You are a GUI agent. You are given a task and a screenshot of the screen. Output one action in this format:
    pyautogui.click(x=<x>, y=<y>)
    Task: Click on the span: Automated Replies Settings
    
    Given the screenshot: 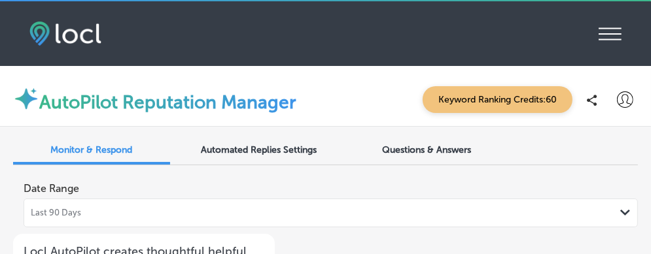 What is the action you would take?
    pyautogui.click(x=259, y=150)
    